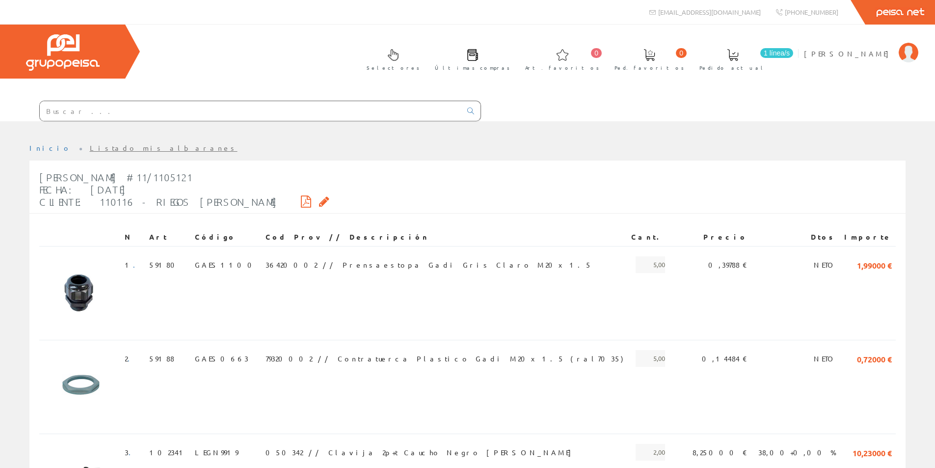  What do you see at coordinates (796, 237) in the screenshot?
I see `th: Dtos` at bounding box center [796, 237].